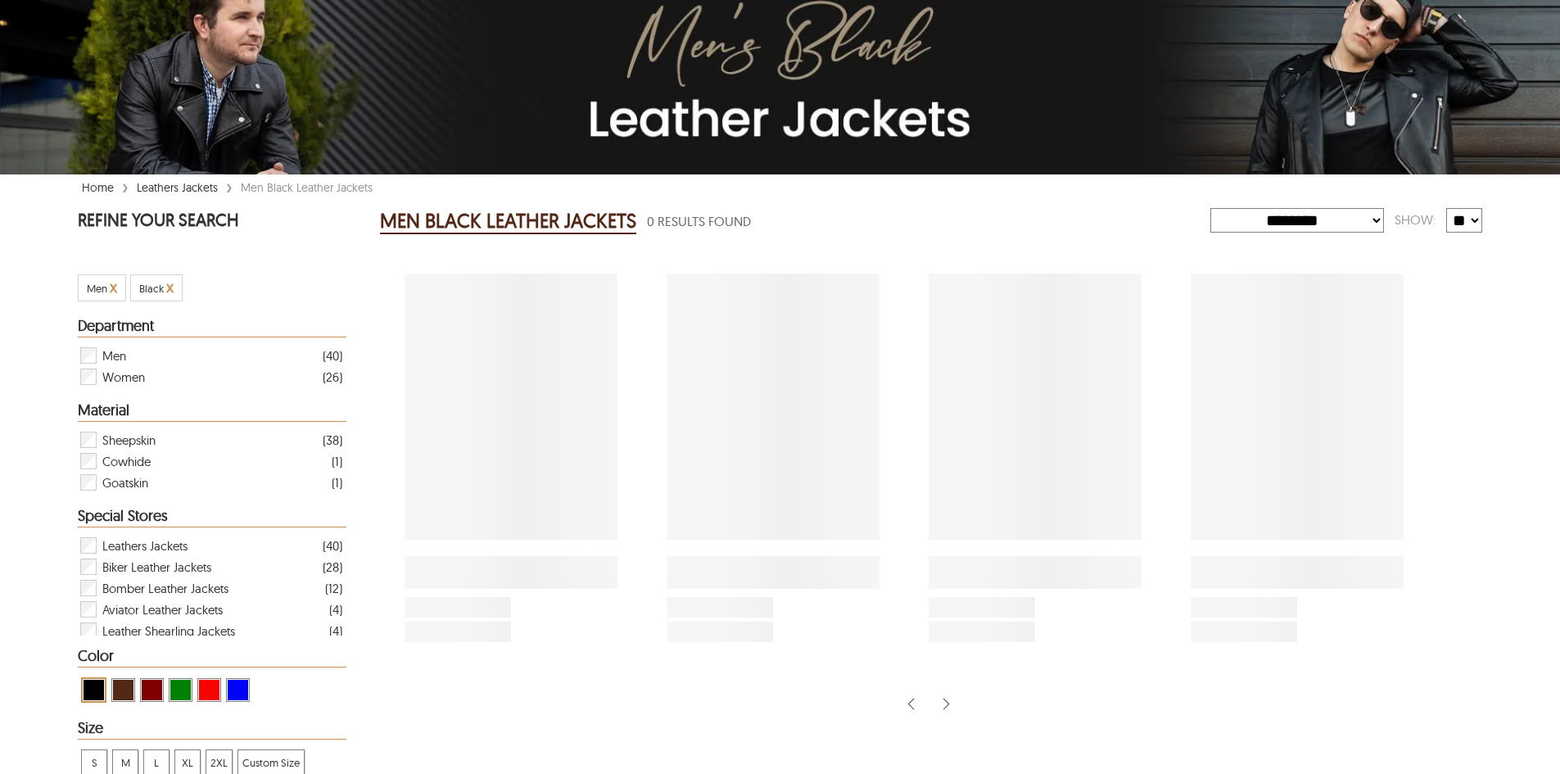 The height and width of the screenshot is (774, 1560). What do you see at coordinates (210, 482) in the screenshot?
I see `div: Filter Goatskin Men Black Leather Jackets` at bounding box center [210, 482].